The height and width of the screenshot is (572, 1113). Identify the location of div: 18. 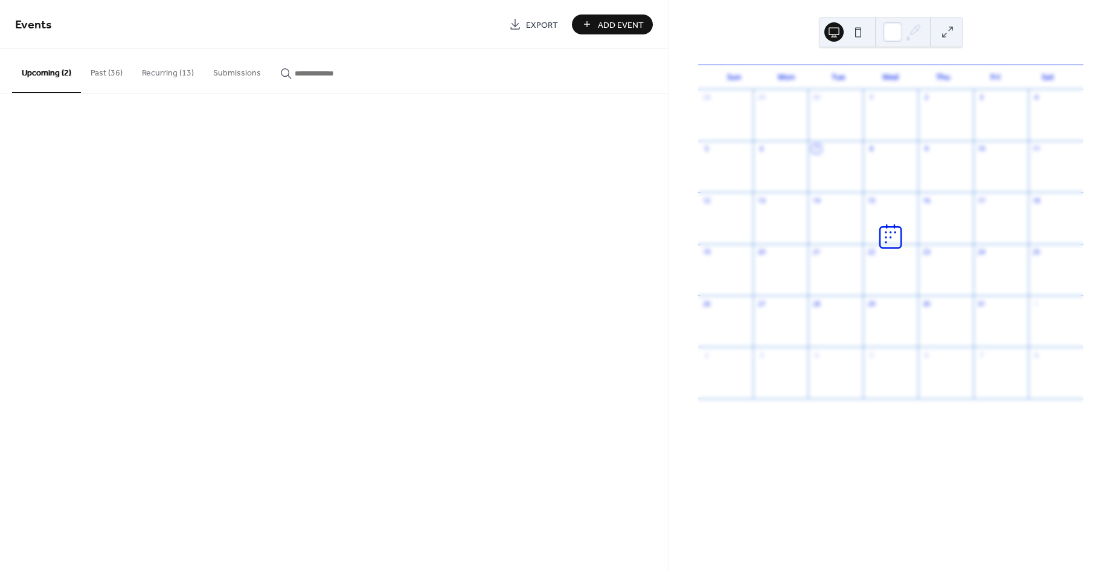
(1036, 200).